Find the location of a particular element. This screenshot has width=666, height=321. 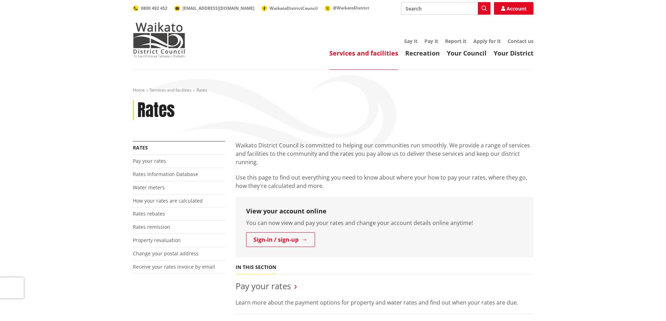

span: Rates is located at coordinates (202, 90).